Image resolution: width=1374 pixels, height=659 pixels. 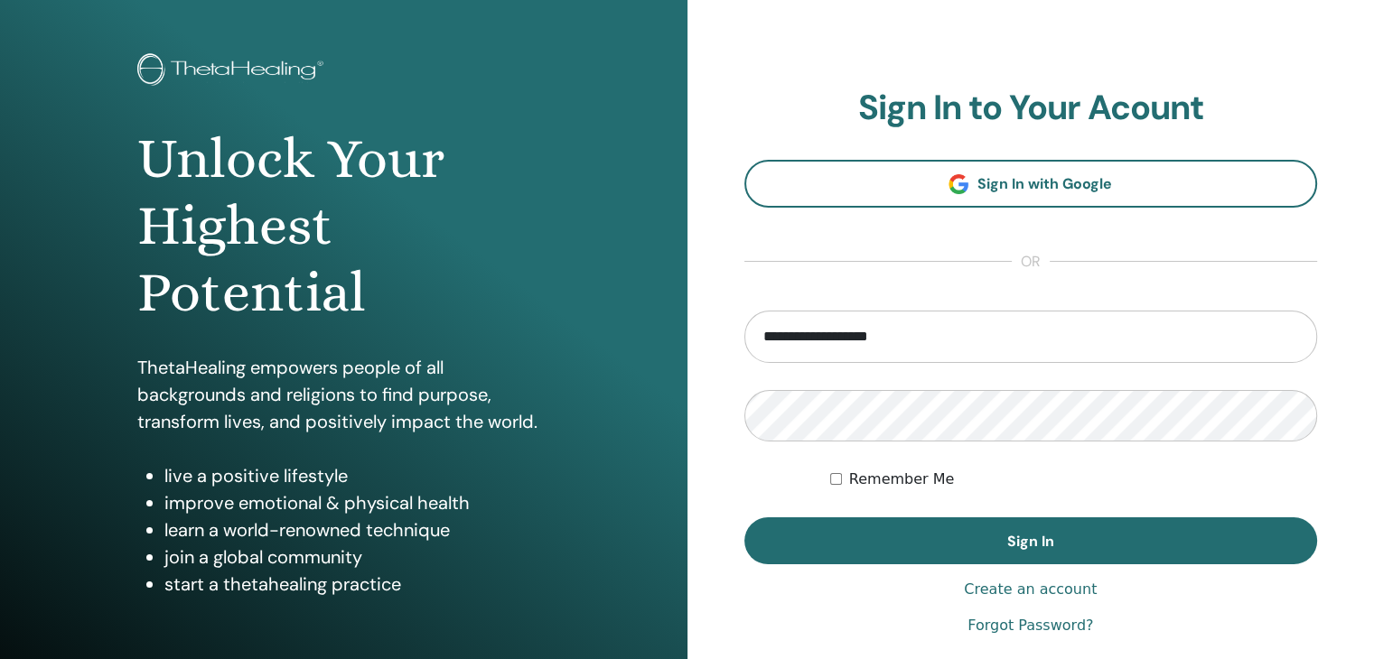 What do you see at coordinates (1031, 108) in the screenshot?
I see `h2: Sign In to Your Acount` at bounding box center [1031, 108].